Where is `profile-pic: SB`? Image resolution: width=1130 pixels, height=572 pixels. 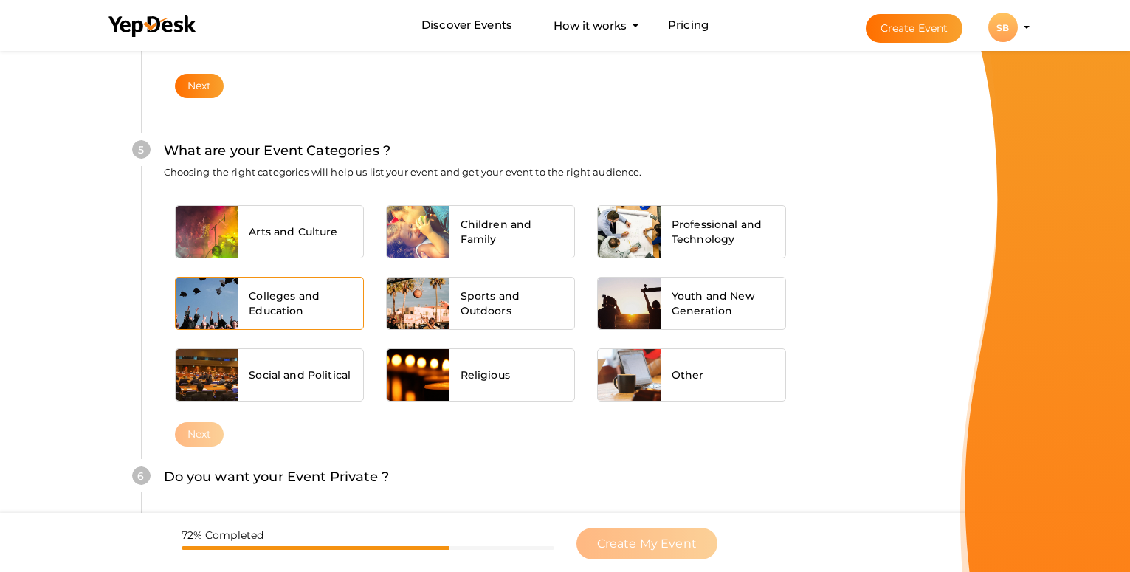 profile-pic: SB is located at coordinates (1003, 27).